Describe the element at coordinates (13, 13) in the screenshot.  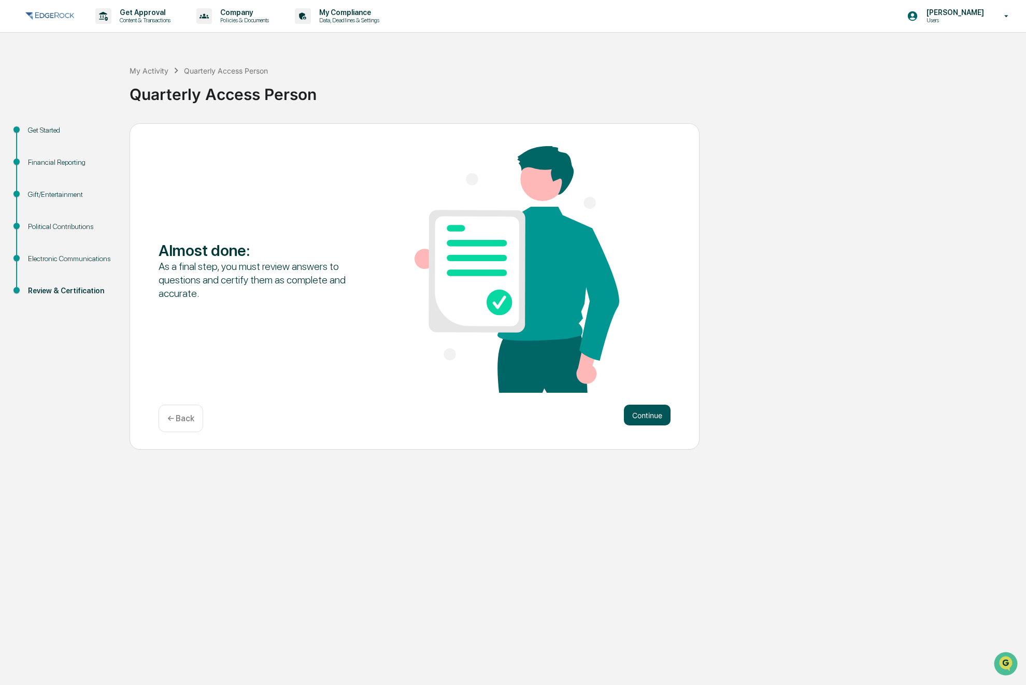
I see `button: Open customer support` at that location.